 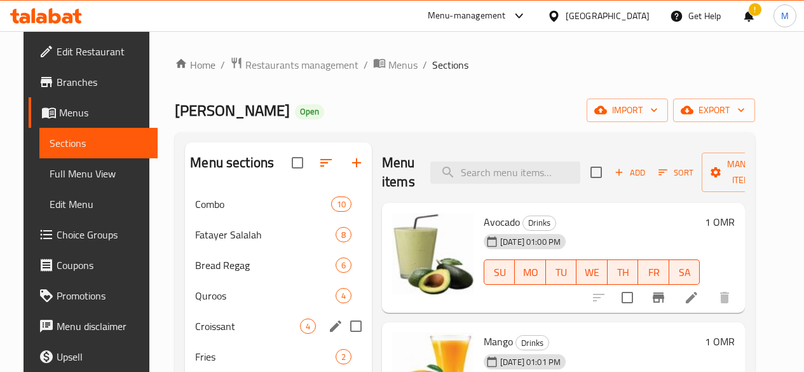 I want to click on div: Fatayer Salalah, so click(x=265, y=235).